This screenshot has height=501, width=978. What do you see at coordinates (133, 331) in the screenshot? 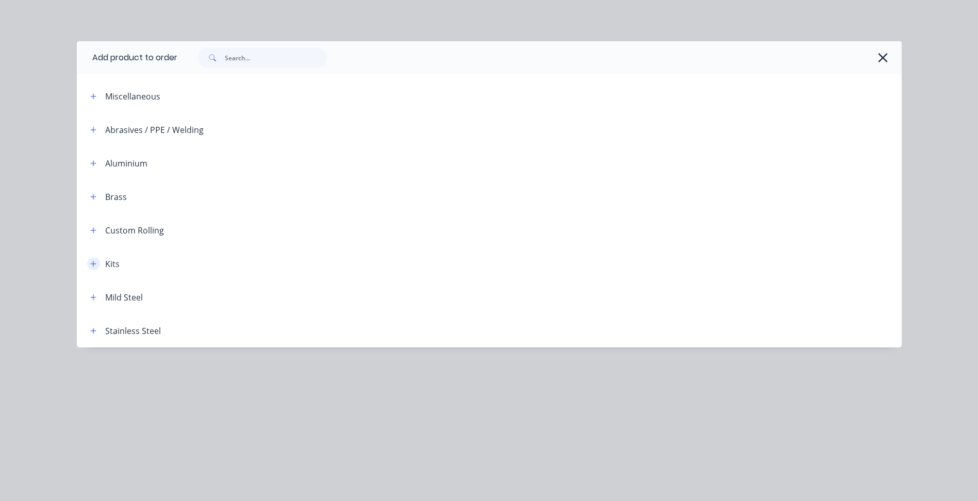
I see `div: Stainless Steel` at bounding box center [133, 331].